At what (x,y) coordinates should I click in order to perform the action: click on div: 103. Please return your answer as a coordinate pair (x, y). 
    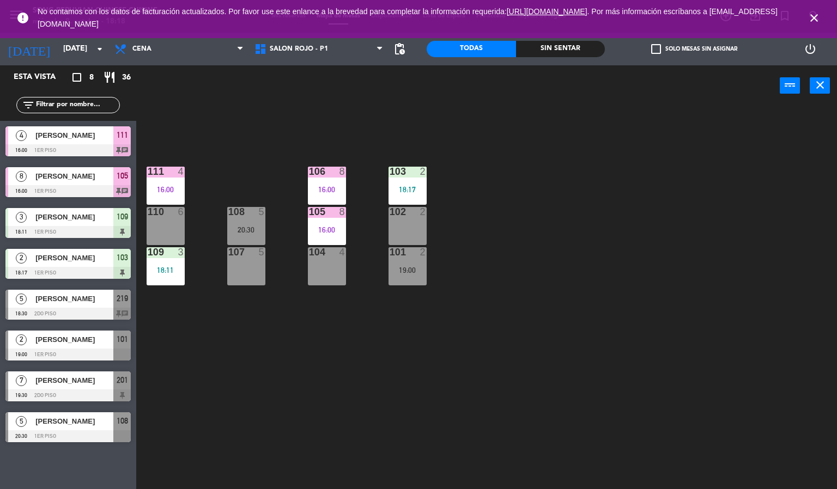
    Looking at the image, I should click on (390, 172).